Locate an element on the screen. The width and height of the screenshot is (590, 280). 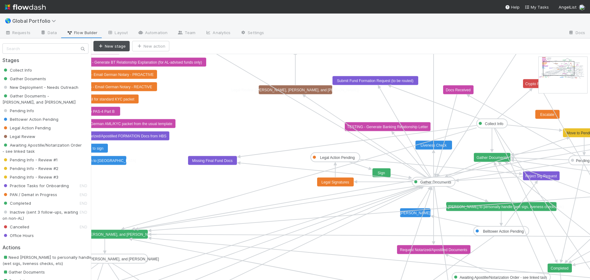
a: Layout is located at coordinates (117, 33).